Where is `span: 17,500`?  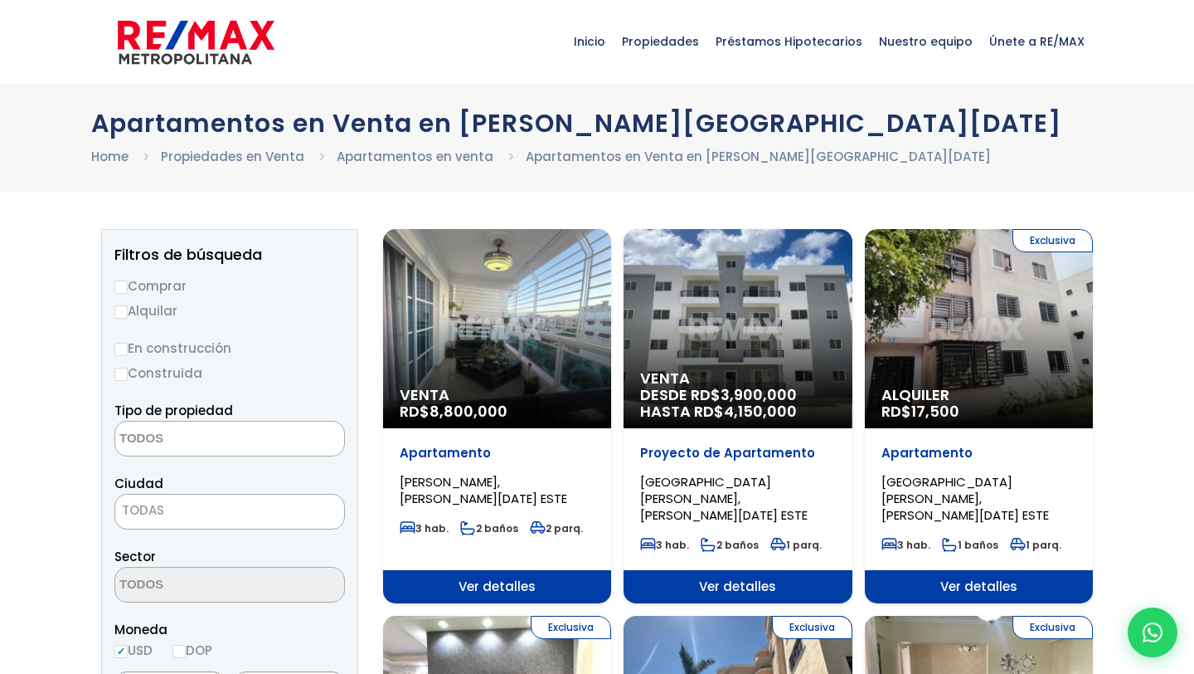 span: 17,500 is located at coordinates (936, 411).